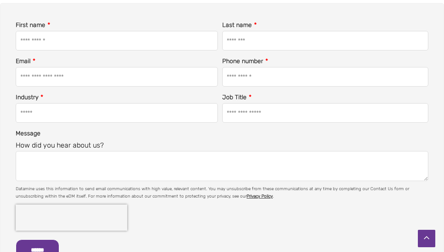 The image size is (444, 252). I want to click on span: Phone number, so click(243, 61).